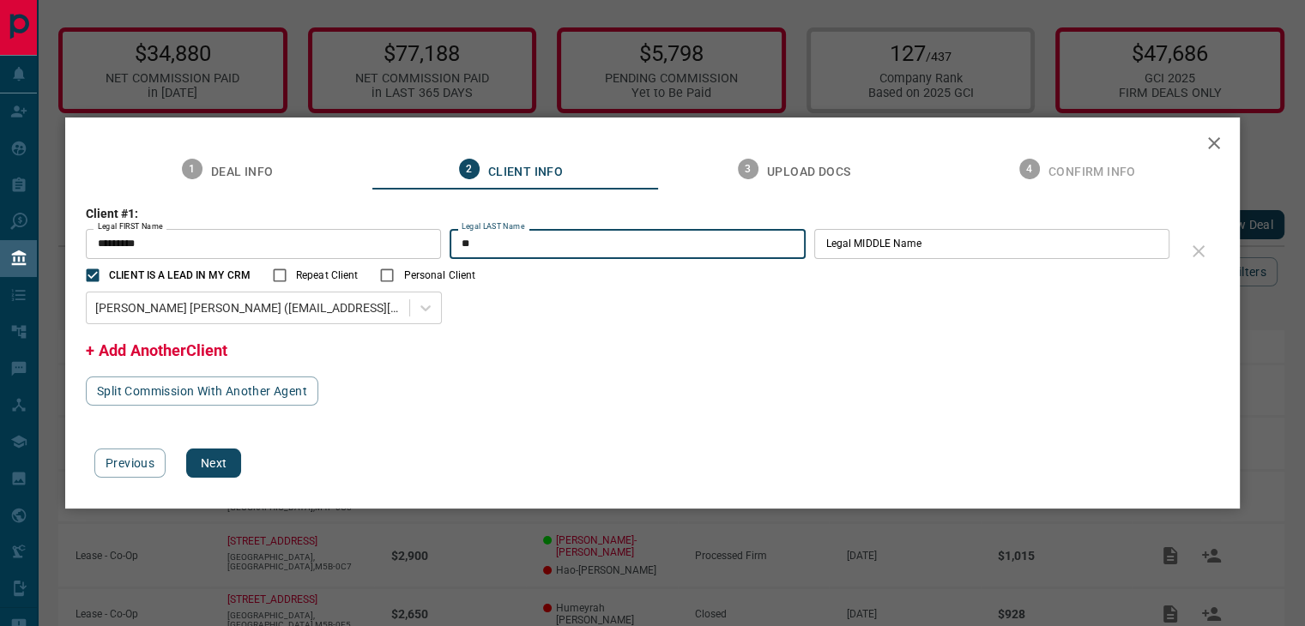  I want to click on text: 1, so click(191, 169).